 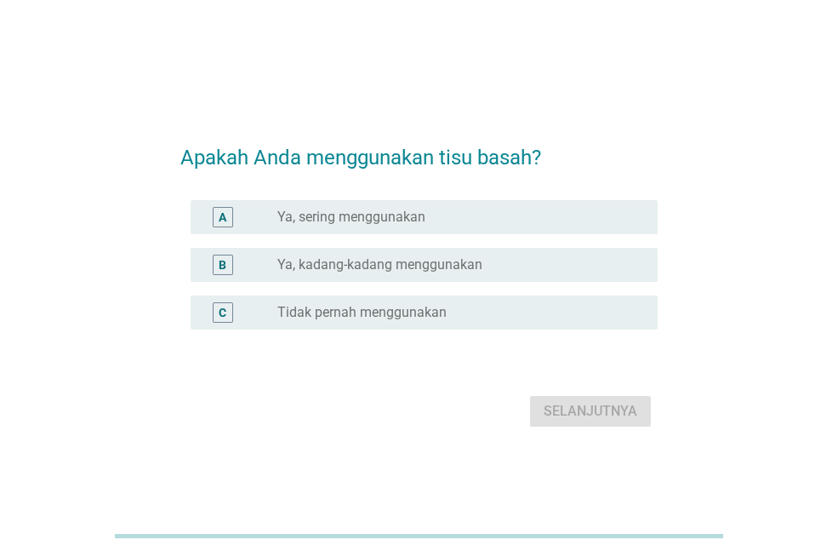 I want to click on label: Ya, sering menggunakan, so click(x=352, y=217).